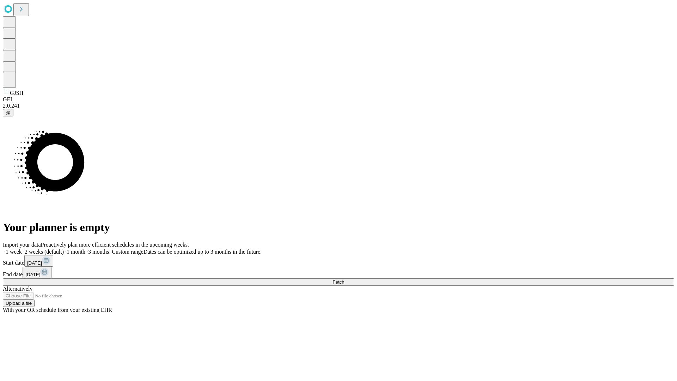 Image resolution: width=677 pixels, height=381 pixels. I want to click on h1: Your planner is empty, so click(338, 227).